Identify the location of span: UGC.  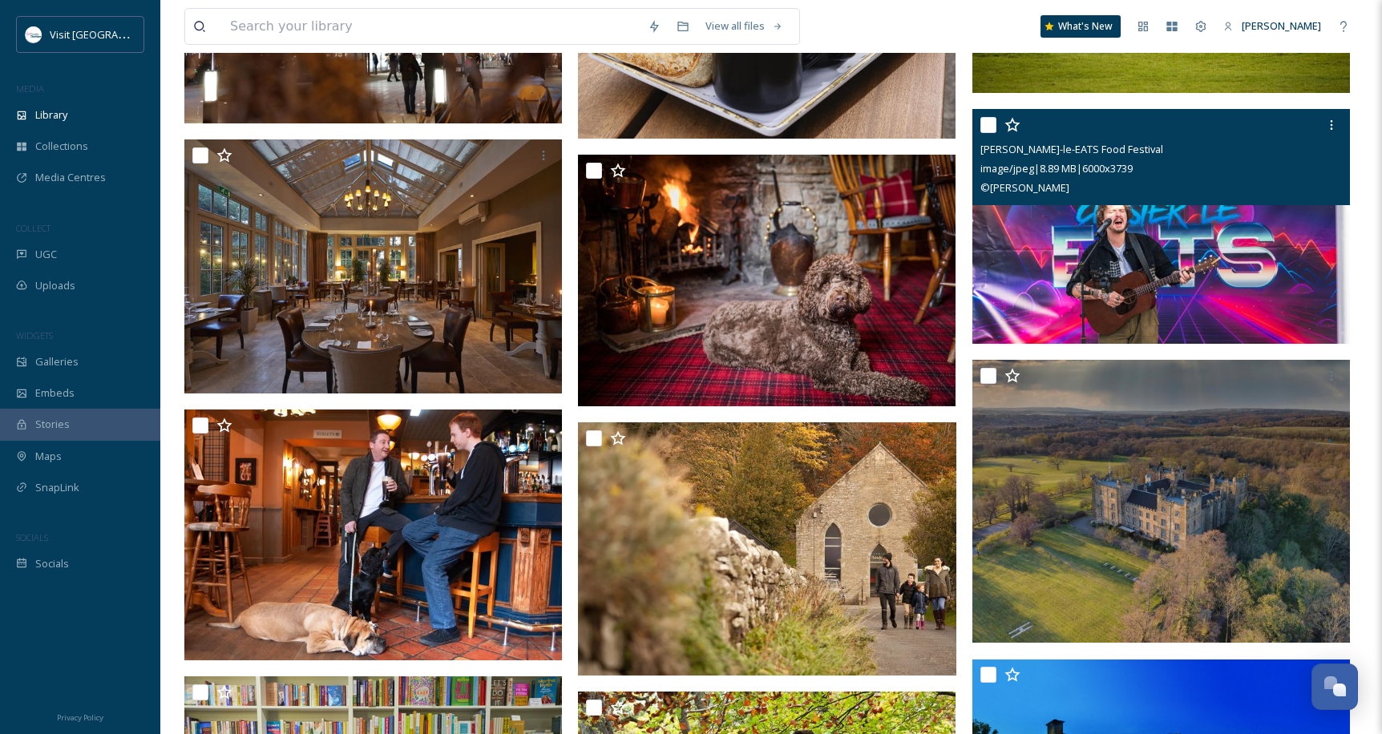
(46, 254).